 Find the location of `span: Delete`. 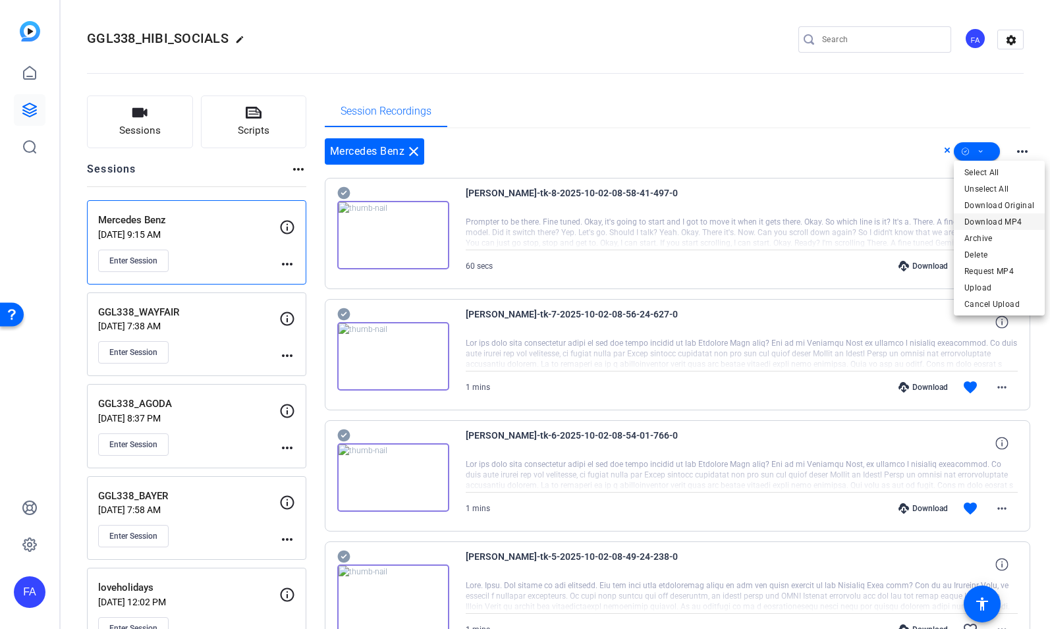

span: Delete is located at coordinates (999, 255).